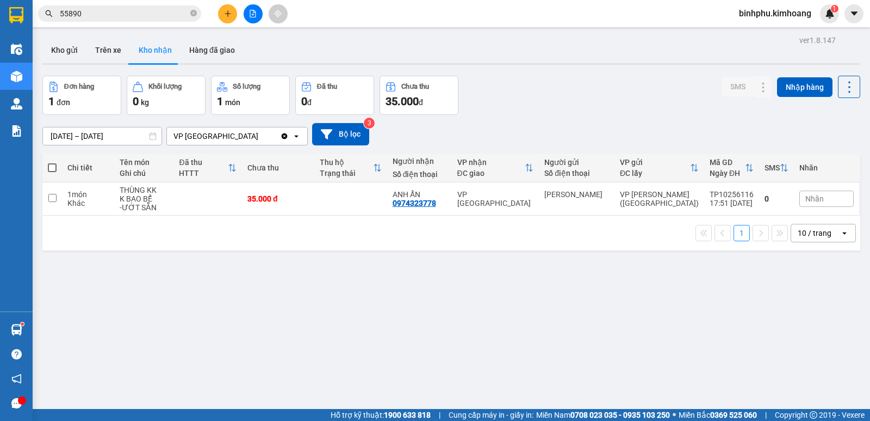 Image resolution: width=870 pixels, height=421 pixels. What do you see at coordinates (16, 403) in the screenshot?
I see `span: message` at bounding box center [16, 403].